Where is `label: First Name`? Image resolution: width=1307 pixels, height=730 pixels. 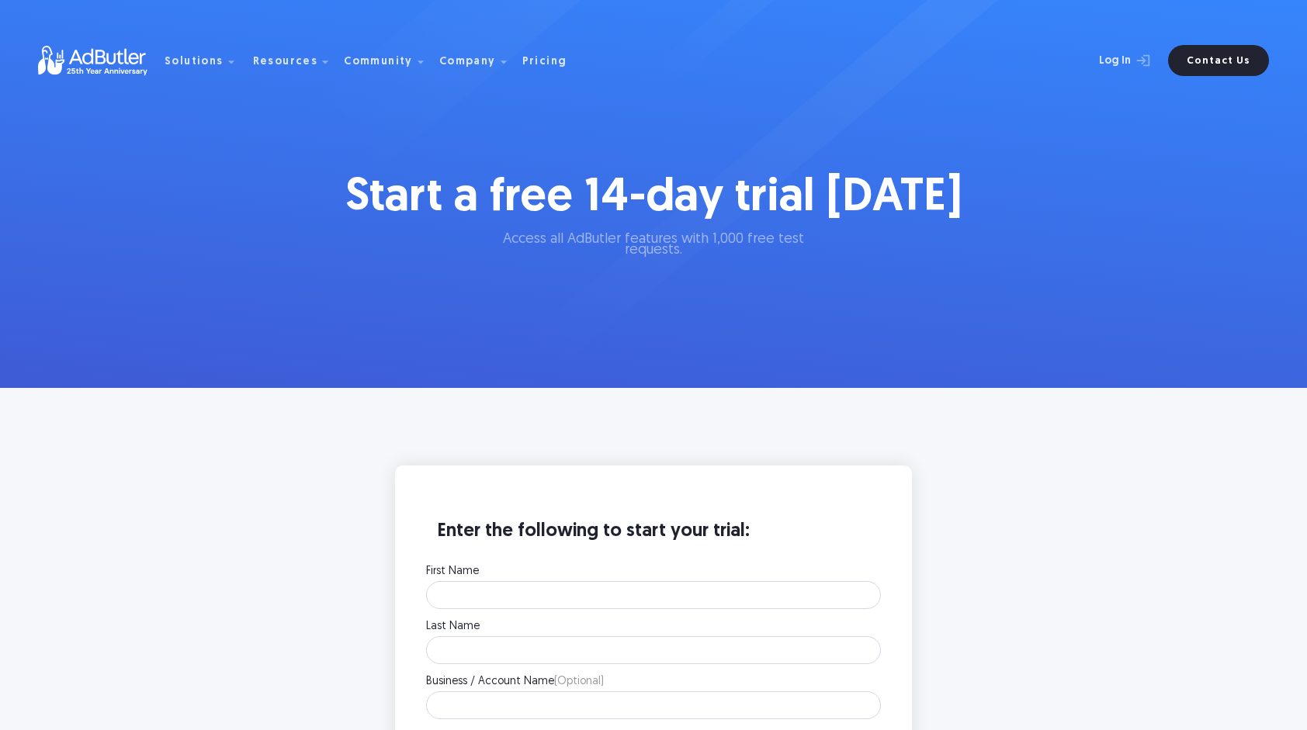
label: First Name is located at coordinates (653, 572).